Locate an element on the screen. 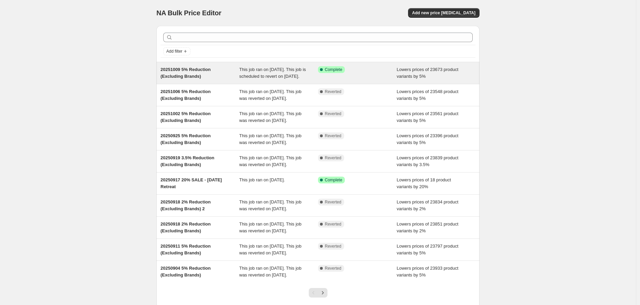  span: Lowers prices of 23396 product variants by 5% is located at coordinates (427, 139).